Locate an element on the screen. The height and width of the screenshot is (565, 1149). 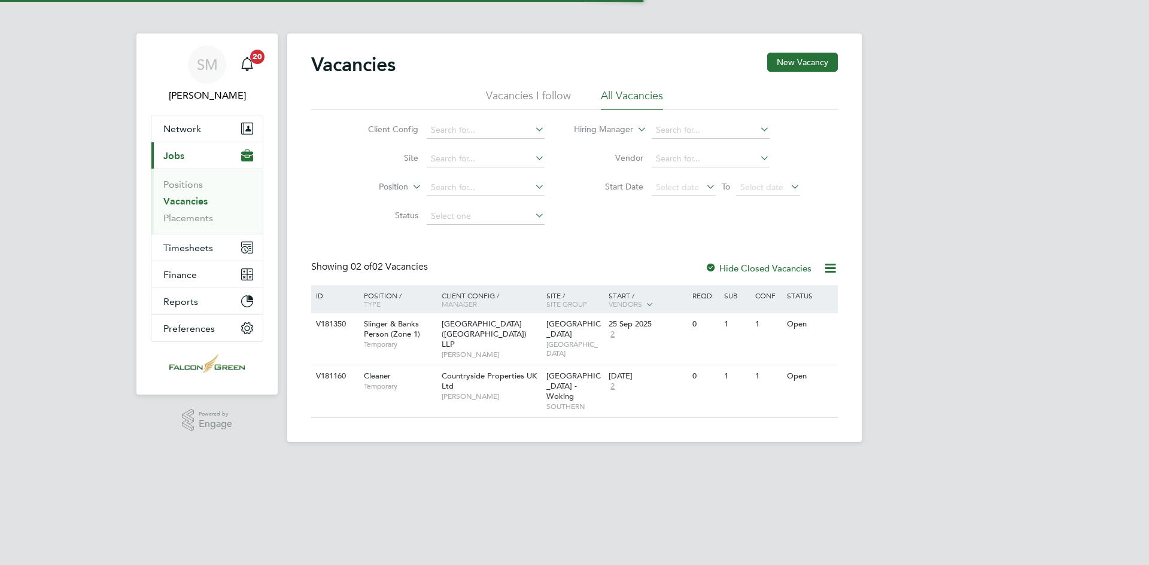
button: Finance is located at coordinates (207, 275).